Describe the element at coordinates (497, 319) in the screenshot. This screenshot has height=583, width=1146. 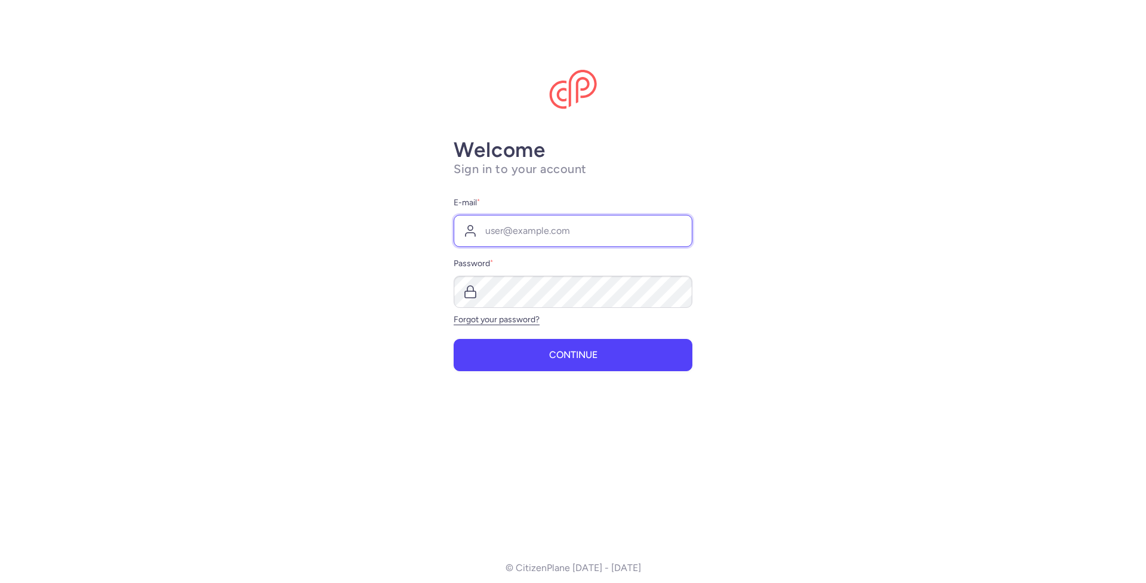
I see `a: Forgot your password?` at that location.